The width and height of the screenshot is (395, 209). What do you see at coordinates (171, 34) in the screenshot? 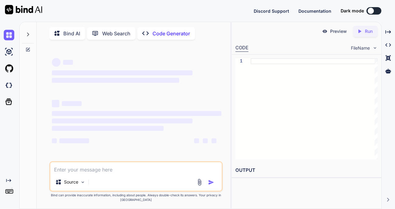
I see `p: Code Generator` at bounding box center [171, 34].